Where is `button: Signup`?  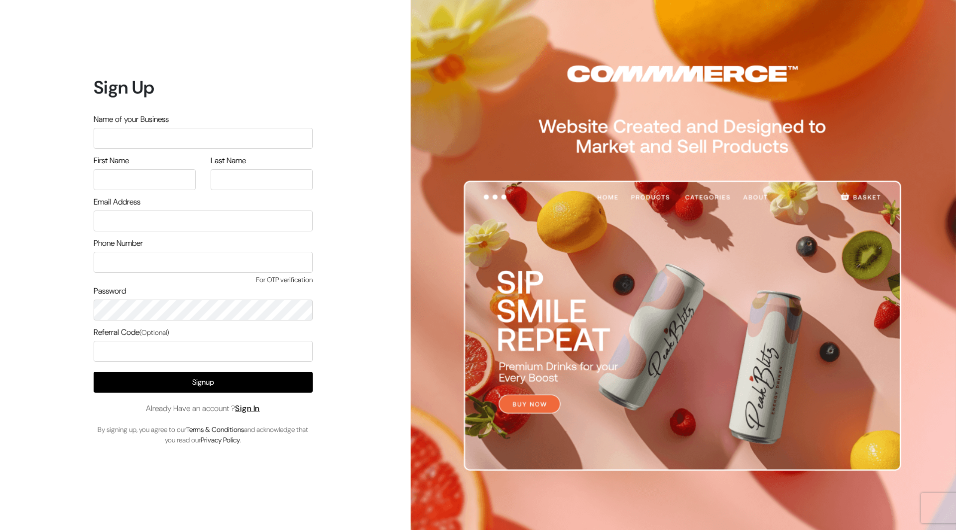
button: Signup is located at coordinates (203, 382).